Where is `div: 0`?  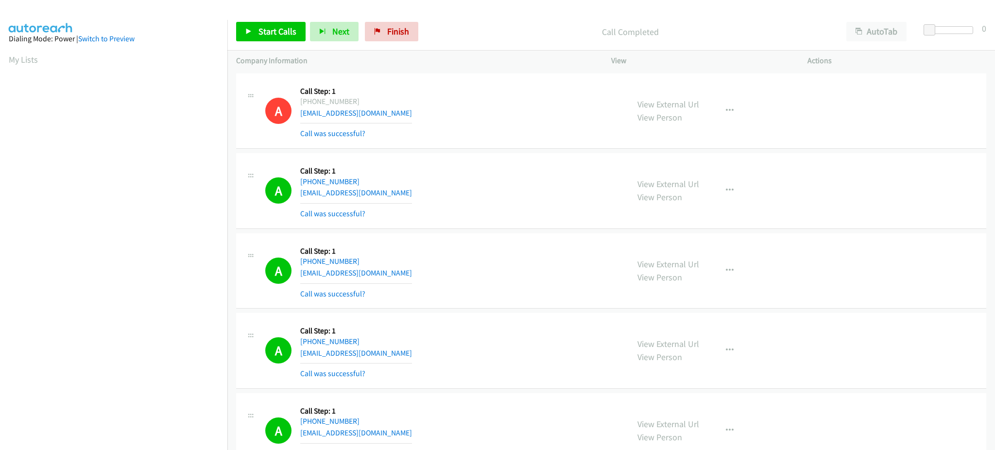
div: 0 is located at coordinates (984, 28).